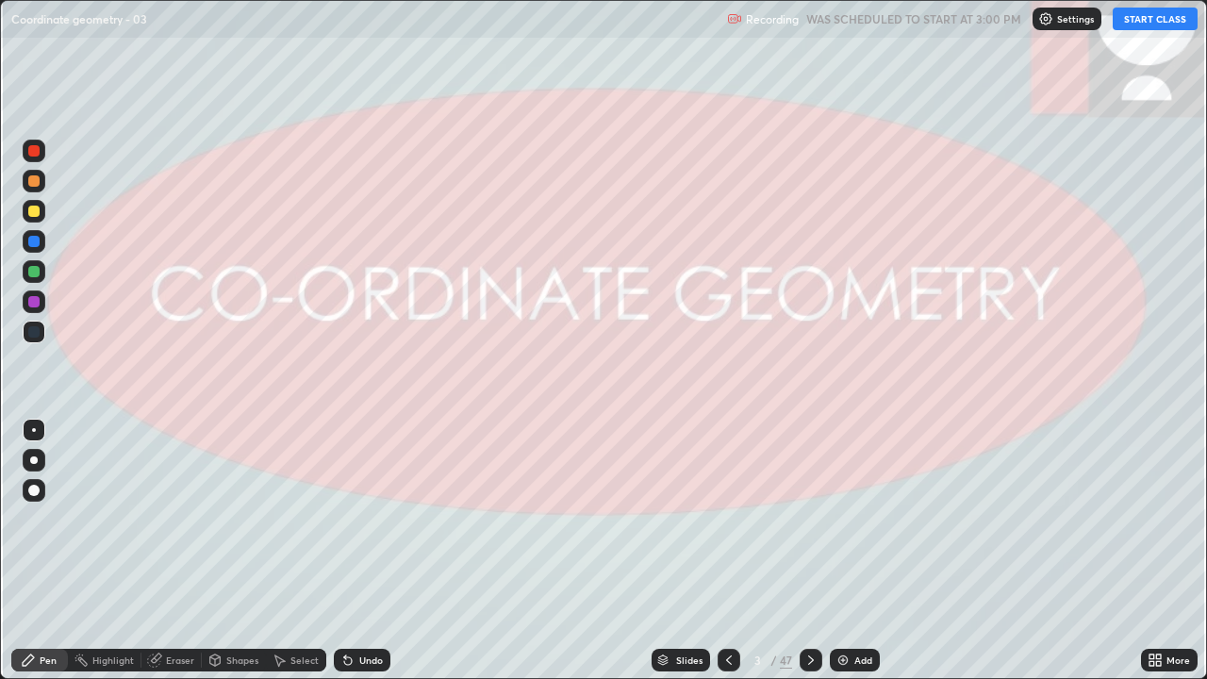 The image size is (1207, 679). What do you see at coordinates (843, 660) in the screenshot?
I see `img: add-slide-button` at bounding box center [843, 660].